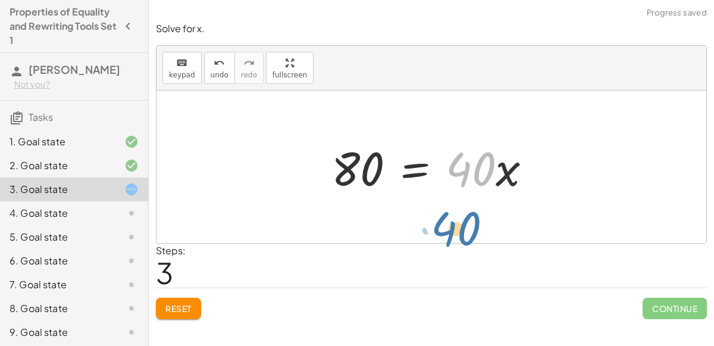 The width and height of the screenshot is (714, 346). Describe the element at coordinates (290, 75) in the screenshot. I see `span: fullscreen` at that location.